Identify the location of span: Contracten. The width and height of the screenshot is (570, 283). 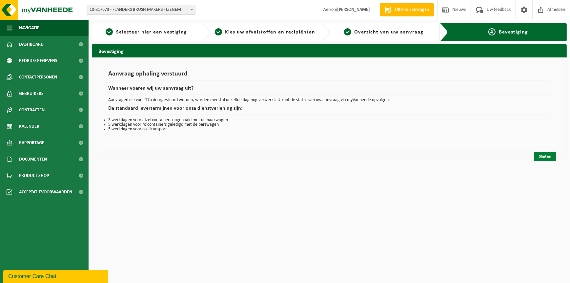
(32, 110).